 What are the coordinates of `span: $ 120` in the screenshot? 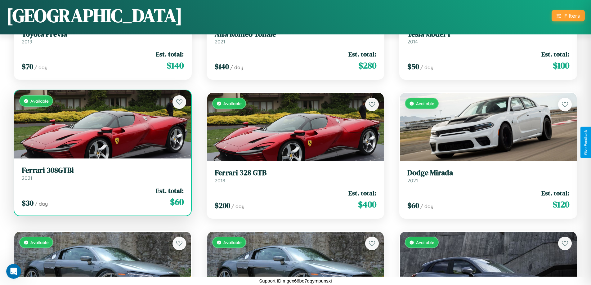 It's located at (561, 205).